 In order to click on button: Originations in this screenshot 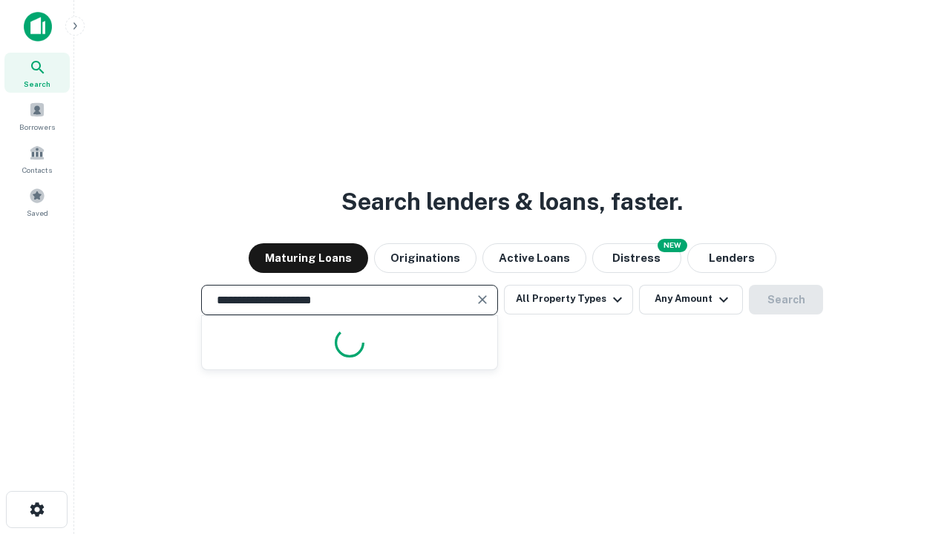, I will do `click(425, 258)`.